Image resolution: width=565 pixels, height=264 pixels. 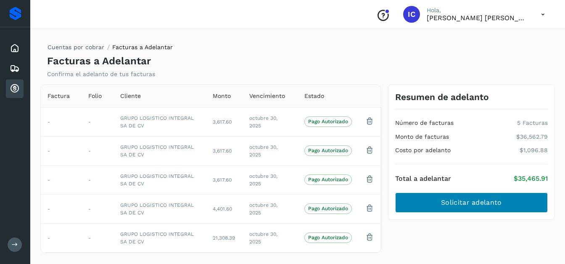 What do you see at coordinates (224, 238) in the screenshot?
I see `span: 21,308.39` at bounding box center [224, 238].